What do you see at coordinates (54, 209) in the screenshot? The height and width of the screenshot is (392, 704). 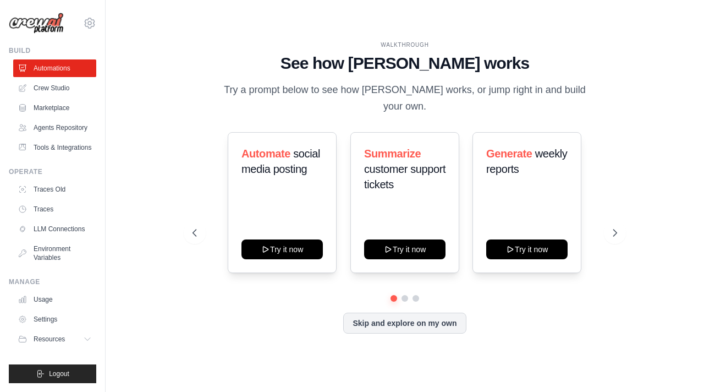 I see `a: Traces` at bounding box center [54, 209].